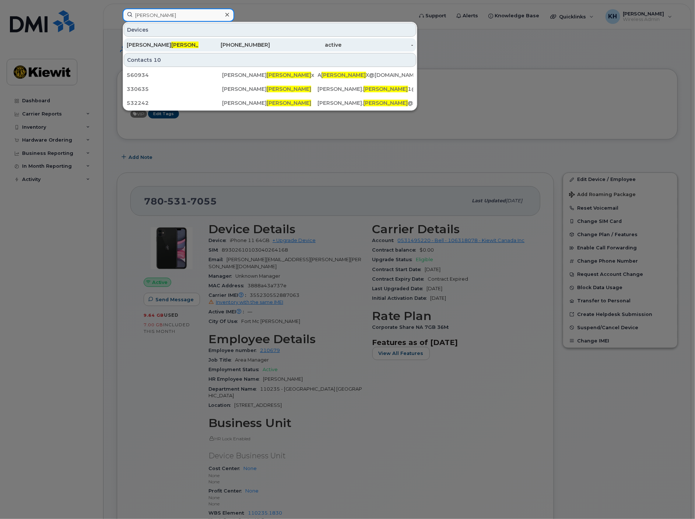 The height and width of the screenshot is (519, 695). What do you see at coordinates (270, 30) in the screenshot?
I see `div: Devices` at bounding box center [270, 30].